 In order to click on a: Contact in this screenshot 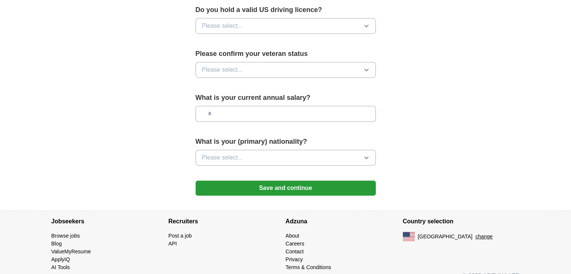, I will do `click(295, 252)`.